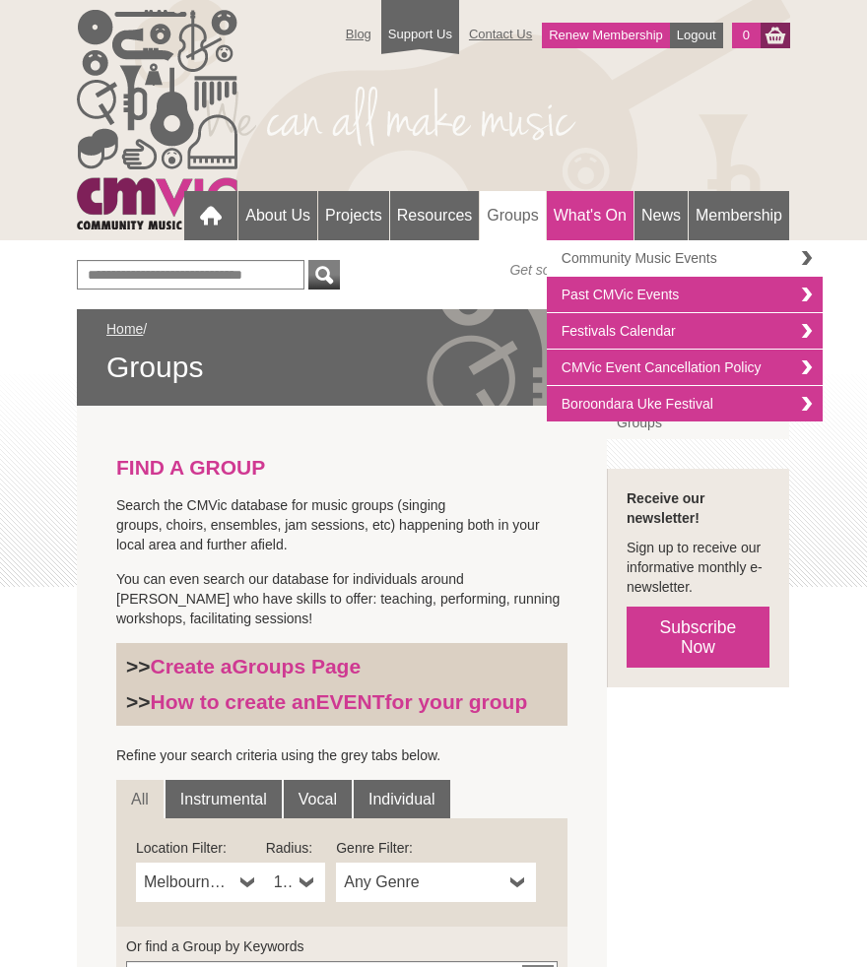 The width and height of the screenshot is (867, 967). I want to click on p: Search the CMVic database for music groups (singing groups, choirs, ensembles, jam sessions, etc)..., so click(342, 525).